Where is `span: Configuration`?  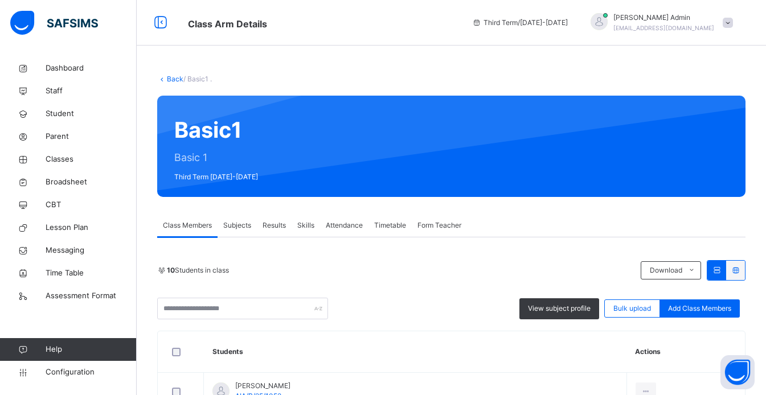
span: Configuration is located at coordinates (91, 372).